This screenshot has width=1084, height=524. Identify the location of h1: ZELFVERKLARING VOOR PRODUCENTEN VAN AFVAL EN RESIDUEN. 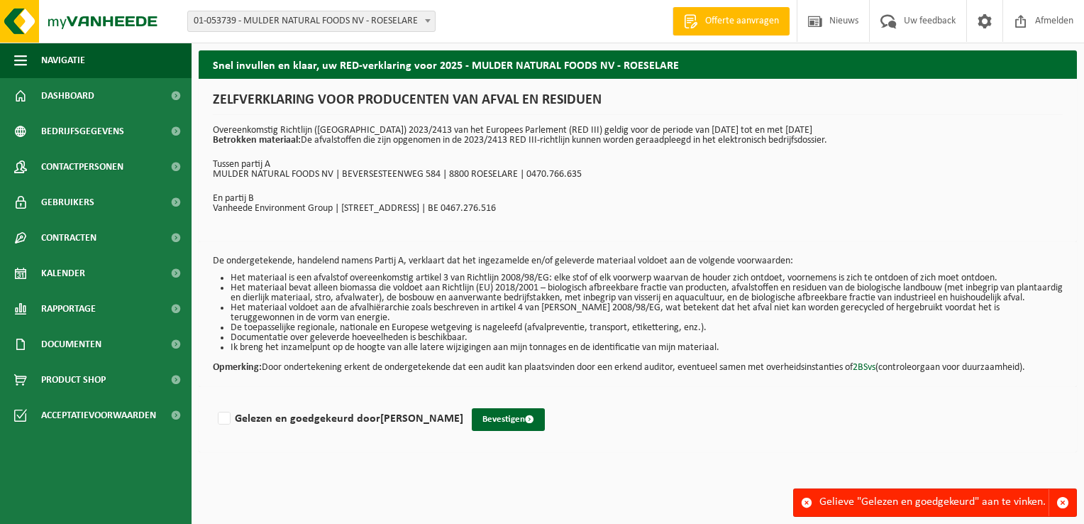
(638, 104).